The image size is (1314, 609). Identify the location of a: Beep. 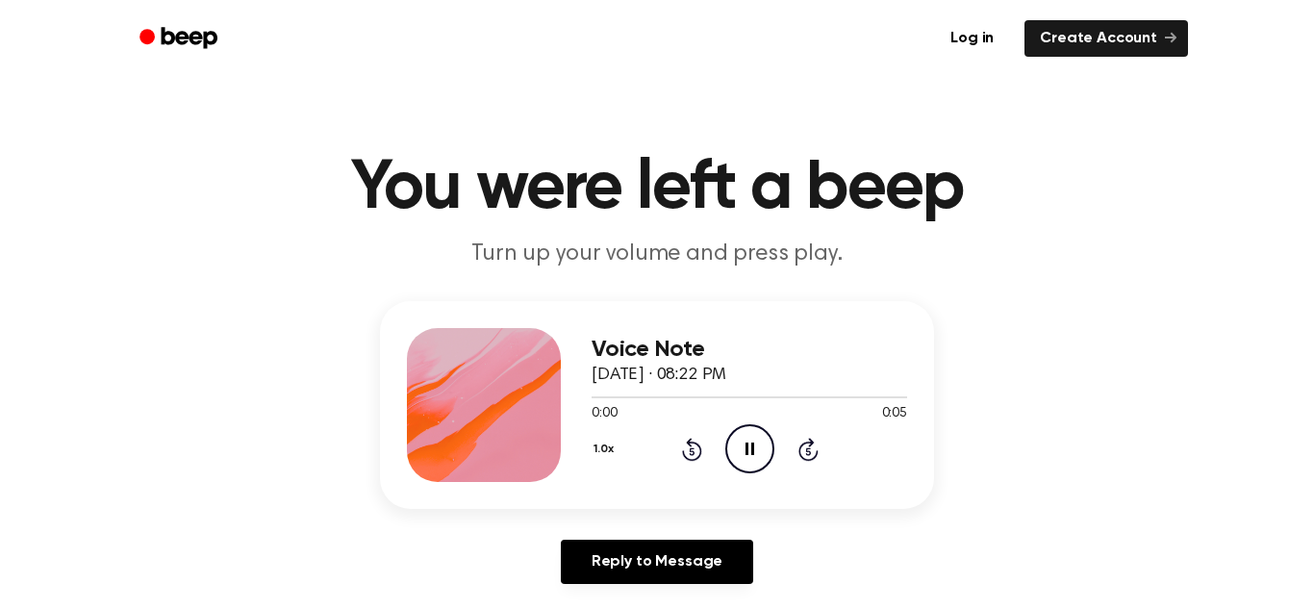
(180, 38).